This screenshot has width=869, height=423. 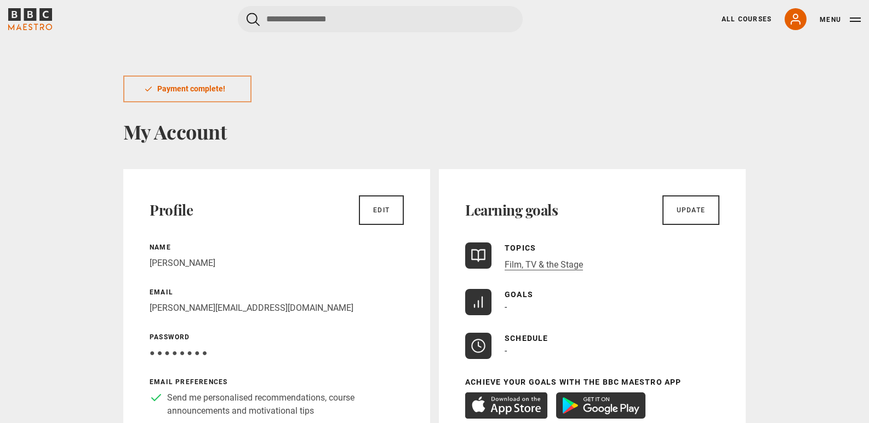 What do you see at coordinates (592, 382) in the screenshot?
I see `p: Achieve your goals with the BBC Maestro App` at bounding box center [592, 382].